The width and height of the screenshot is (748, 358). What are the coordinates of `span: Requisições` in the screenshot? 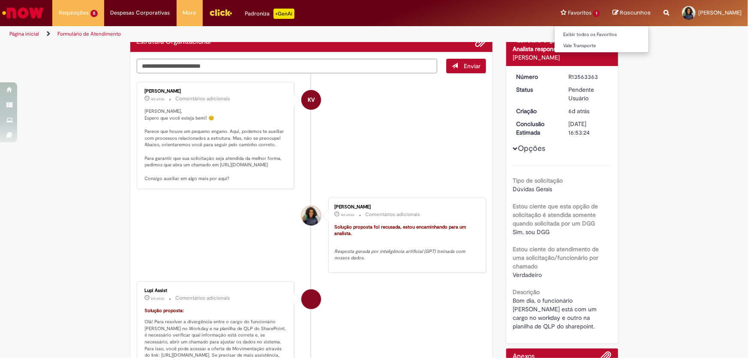 It's located at (74, 13).